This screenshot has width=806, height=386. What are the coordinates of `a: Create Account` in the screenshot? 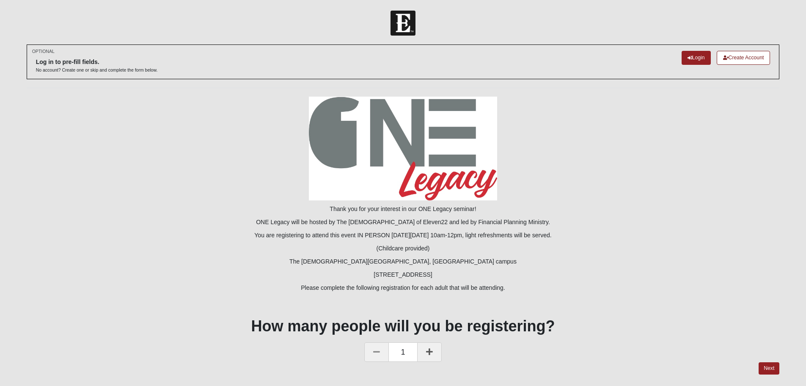 It's located at (744, 58).